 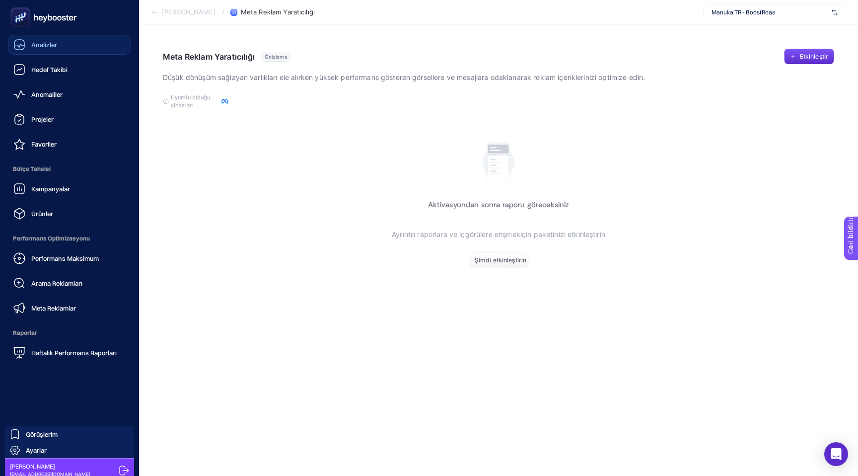 I want to click on img: svg%3e, so click(x=835, y=12).